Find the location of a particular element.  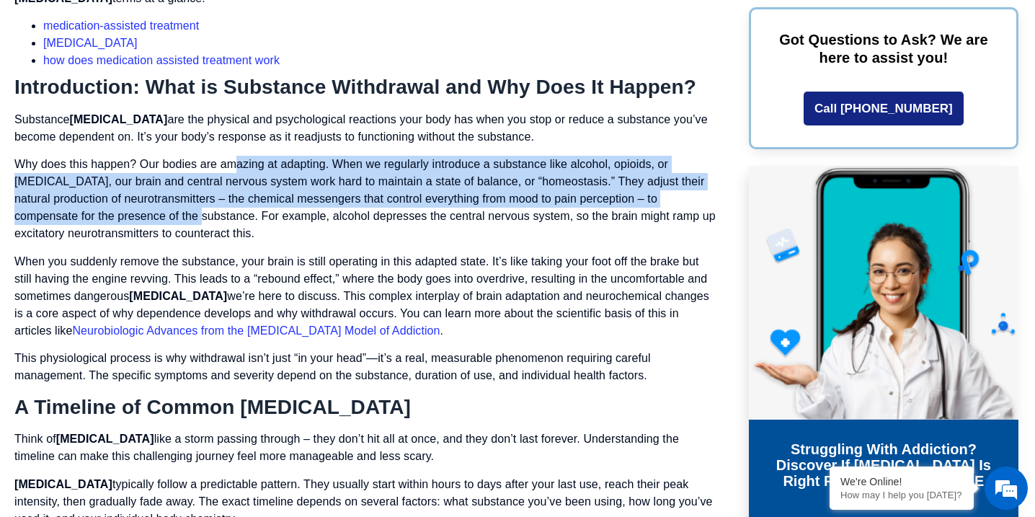

h2: Introduction: What is Substance Withdrawal and Why Does It Happen? is located at coordinates (366, 87).